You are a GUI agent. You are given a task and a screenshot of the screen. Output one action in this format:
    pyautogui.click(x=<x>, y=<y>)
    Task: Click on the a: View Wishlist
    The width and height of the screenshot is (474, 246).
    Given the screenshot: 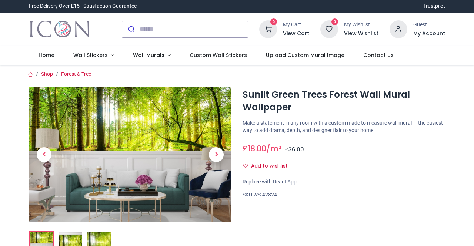 What is the action you would take?
    pyautogui.click(x=361, y=34)
    